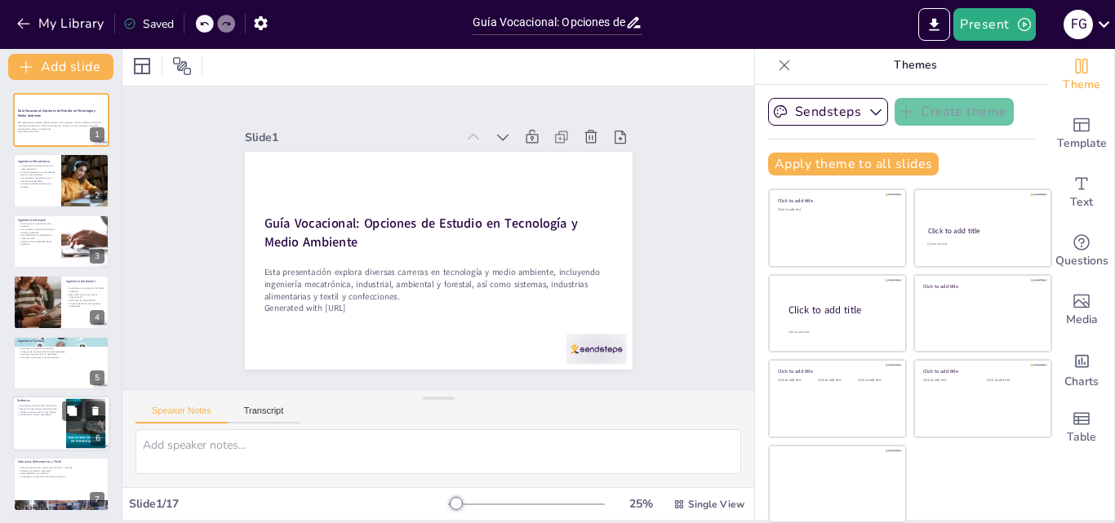 This screenshot has width=1115, height=523. What do you see at coordinates (181, 415) in the screenshot?
I see `button: Speaker Notes` at bounding box center [181, 415].